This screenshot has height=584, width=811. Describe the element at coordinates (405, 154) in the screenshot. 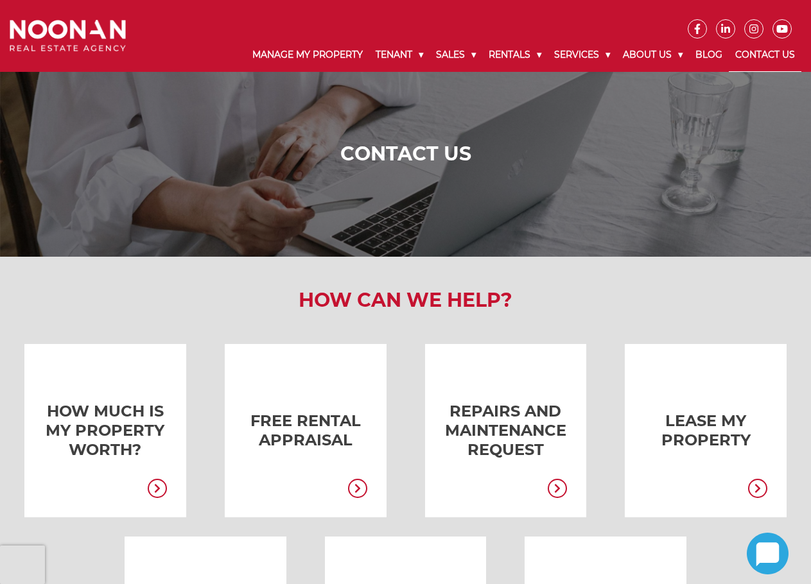

I see `h1: Contact Us` at that location.